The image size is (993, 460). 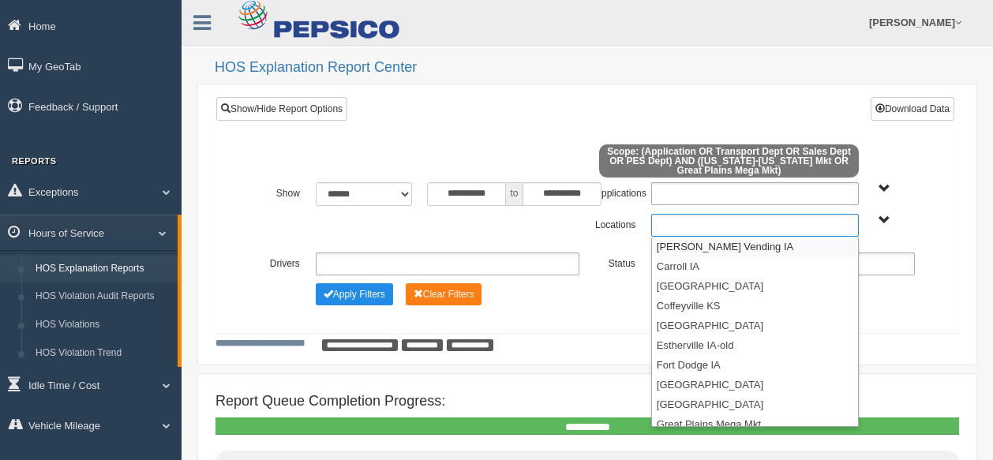 I want to click on button: Download Data, so click(x=912, y=109).